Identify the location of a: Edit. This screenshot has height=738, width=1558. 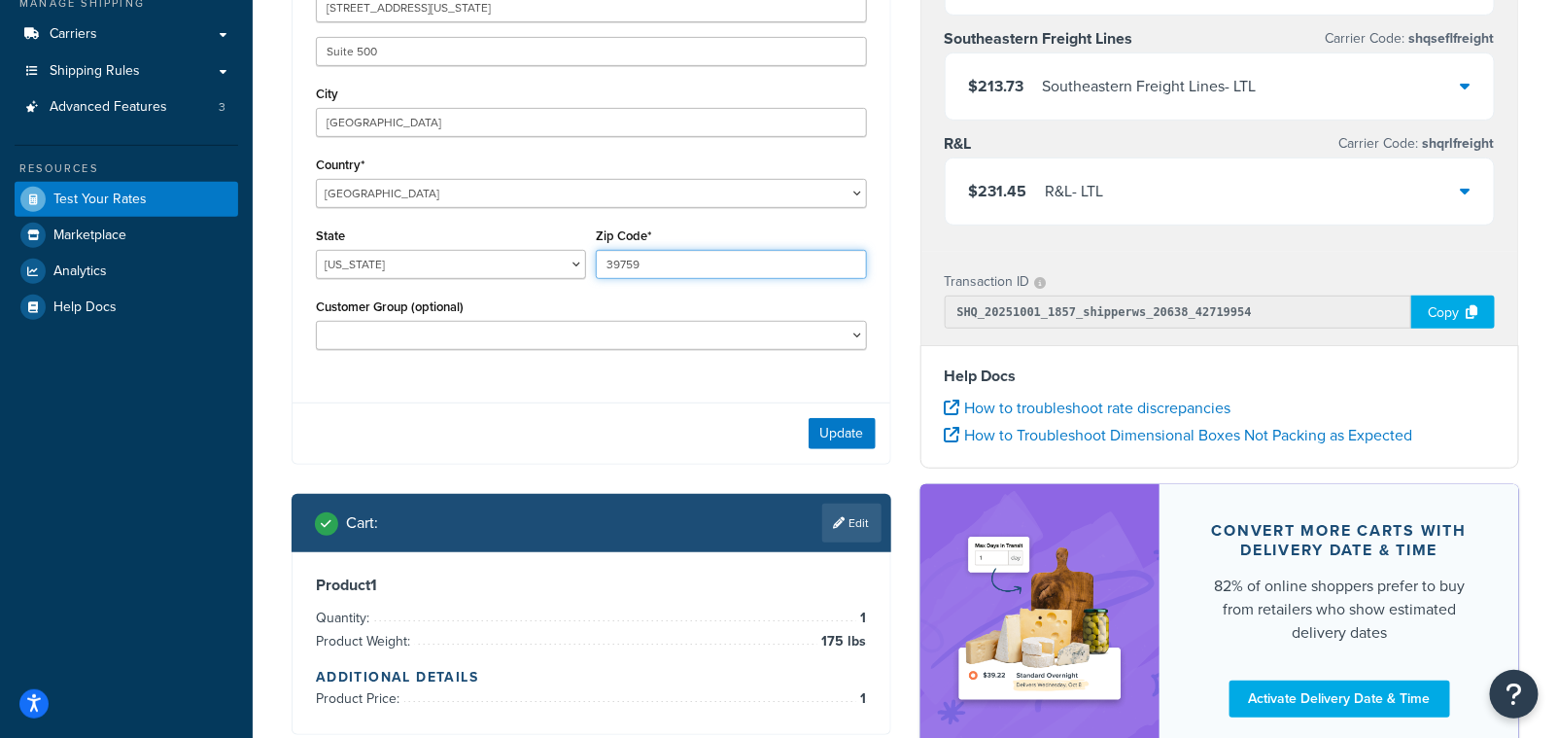
(851, 523).